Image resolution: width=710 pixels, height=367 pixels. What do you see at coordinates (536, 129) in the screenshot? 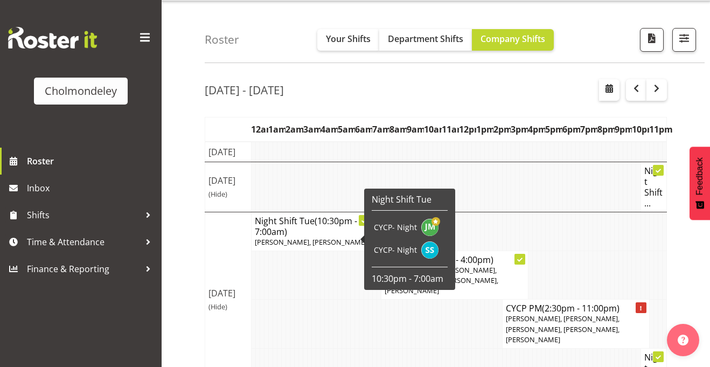
I see `th: 4pm` at bounding box center [536, 129].